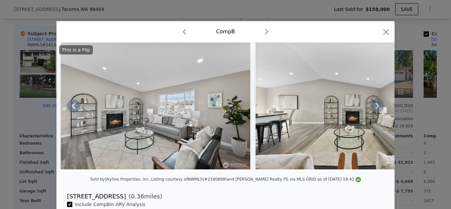 This screenshot has width=451, height=209. What do you see at coordinates (138, 196) in the screenshot?
I see `span: 0.36` at bounding box center [138, 196].